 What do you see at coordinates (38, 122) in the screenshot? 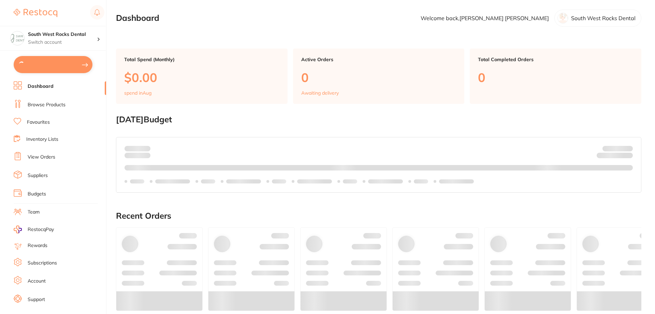
I see `a: Favourites` at bounding box center [38, 122].